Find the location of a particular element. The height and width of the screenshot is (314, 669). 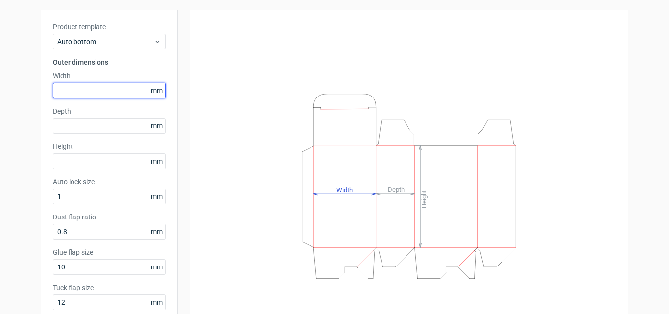

label: Dust flap ratio is located at coordinates (109, 217).